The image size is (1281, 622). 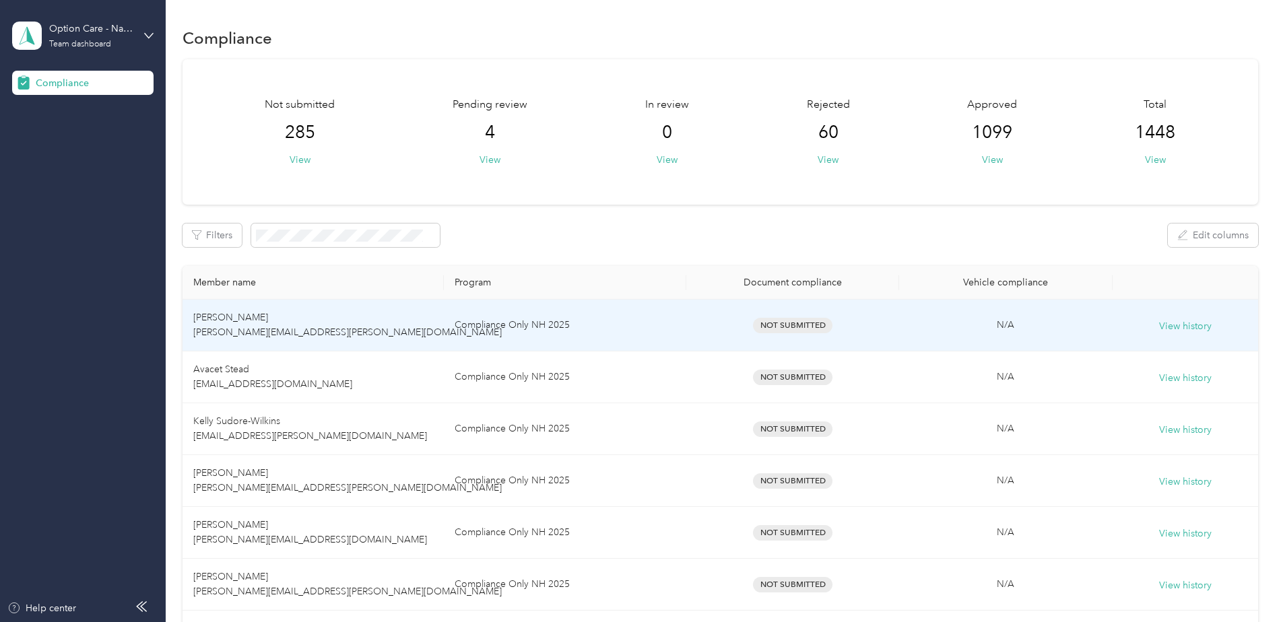 What do you see at coordinates (667, 105) in the screenshot?
I see `span: In review` at bounding box center [667, 105].